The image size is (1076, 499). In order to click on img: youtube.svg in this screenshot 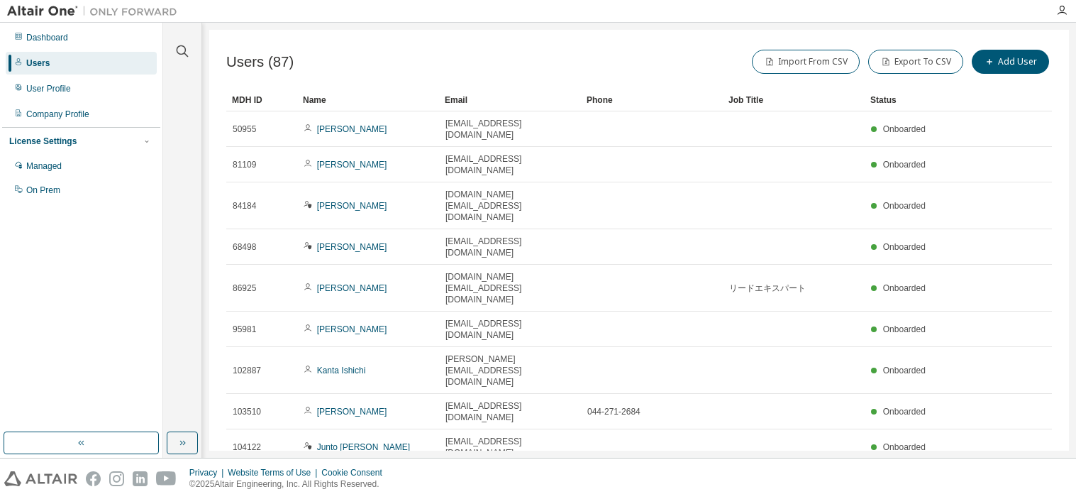, I will do `click(166, 478)`.